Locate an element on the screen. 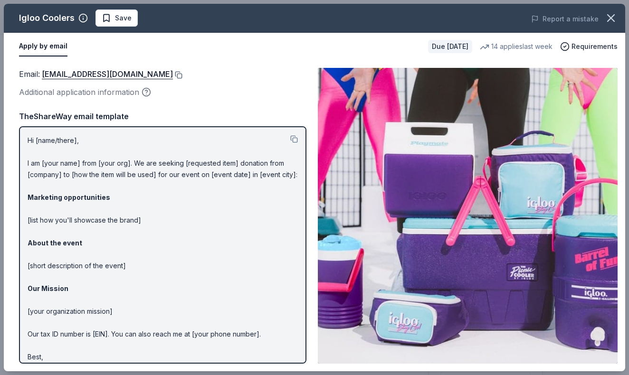  span: Requirements is located at coordinates (594, 47).